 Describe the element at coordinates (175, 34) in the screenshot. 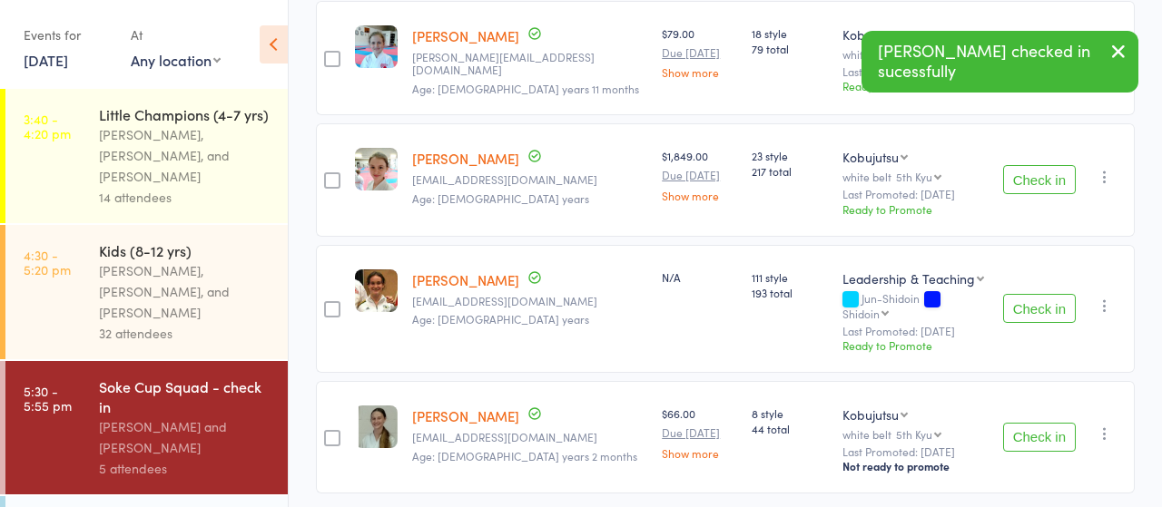

I see `div: At` at that location.